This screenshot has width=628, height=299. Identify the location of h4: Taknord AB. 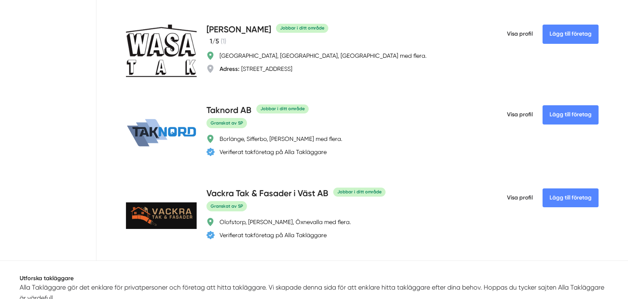
(229, 110).